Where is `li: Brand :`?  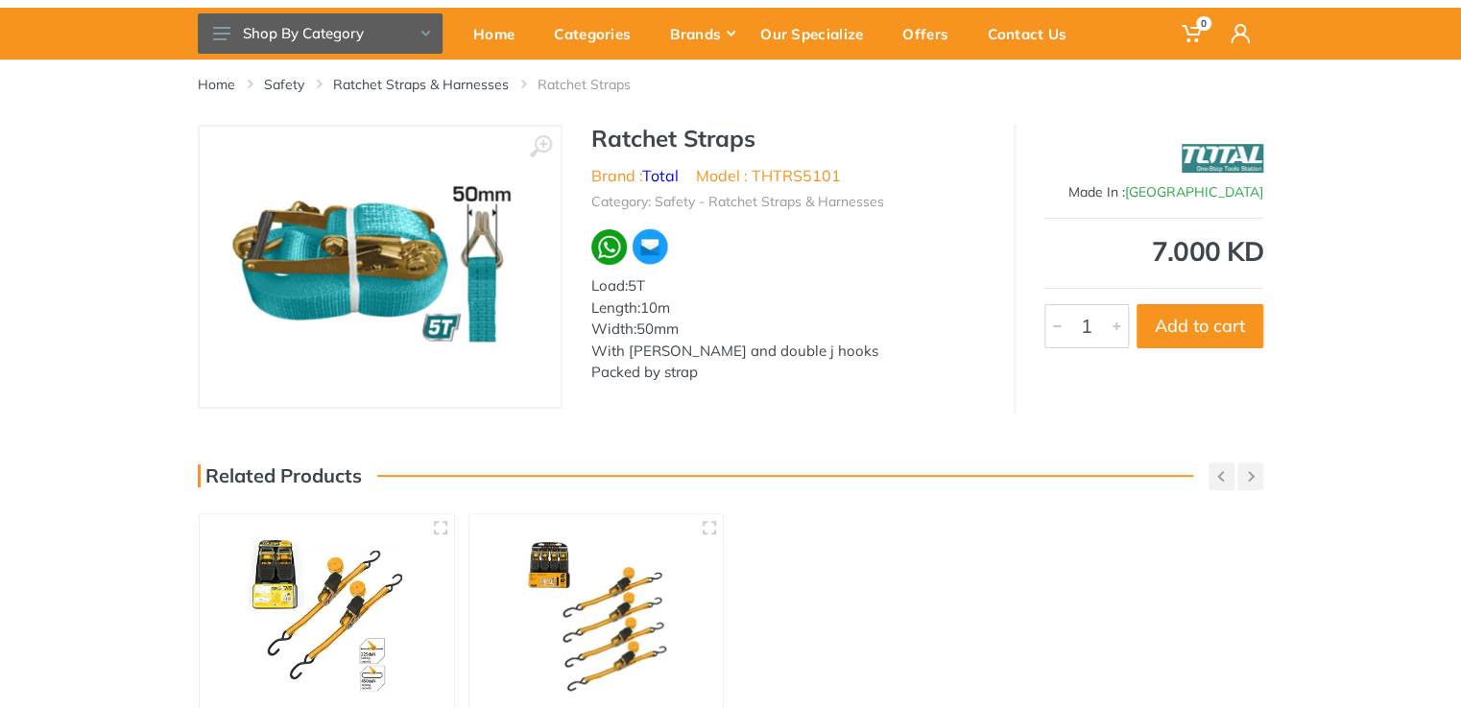 li: Brand : is located at coordinates (634, 176).